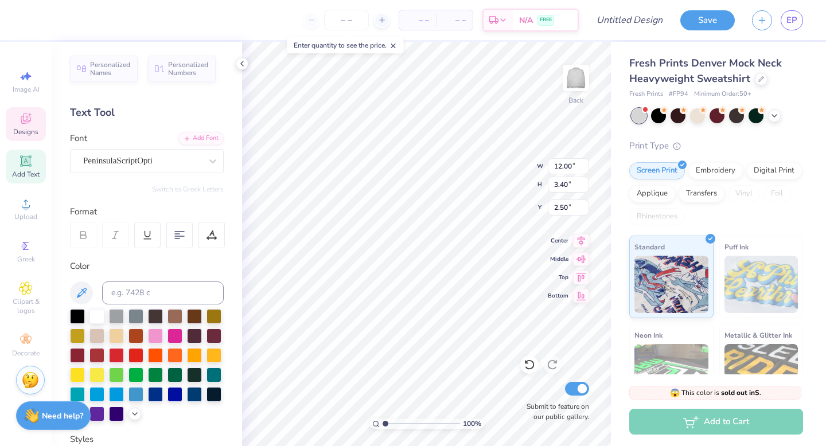 The height and width of the screenshot is (446, 826). I want to click on span: FREE, so click(545, 20).